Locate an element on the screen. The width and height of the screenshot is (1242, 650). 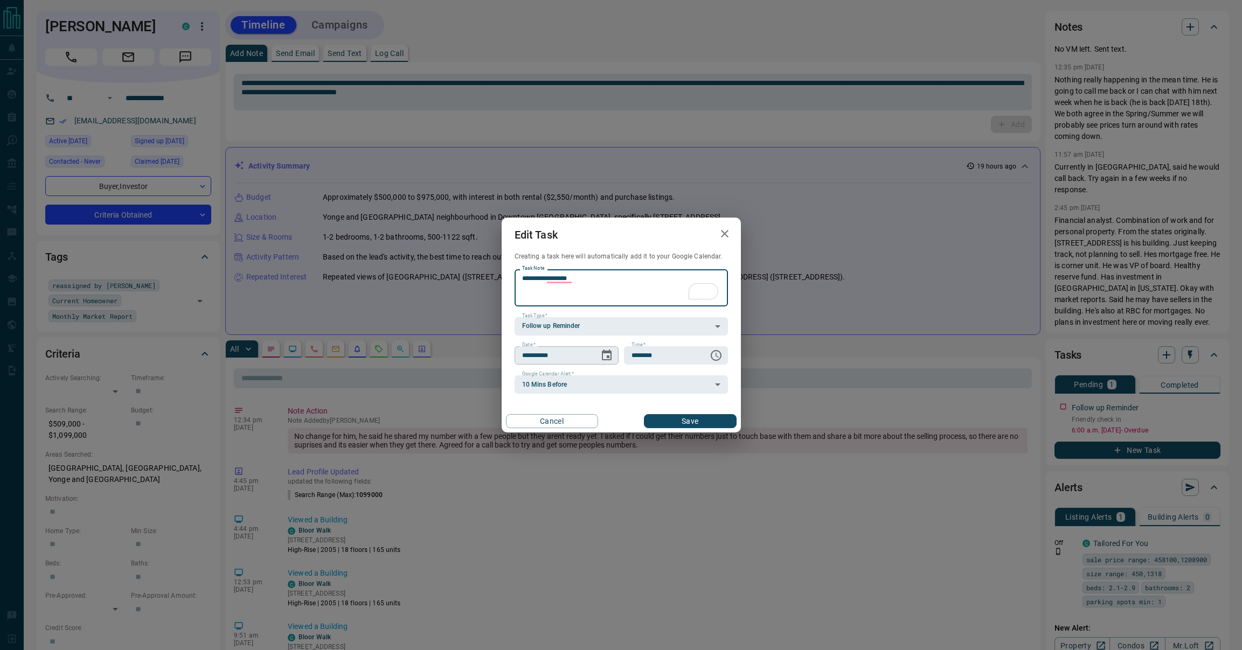
button: Choose time, selected time is 6:00 AM is located at coordinates (716, 356).